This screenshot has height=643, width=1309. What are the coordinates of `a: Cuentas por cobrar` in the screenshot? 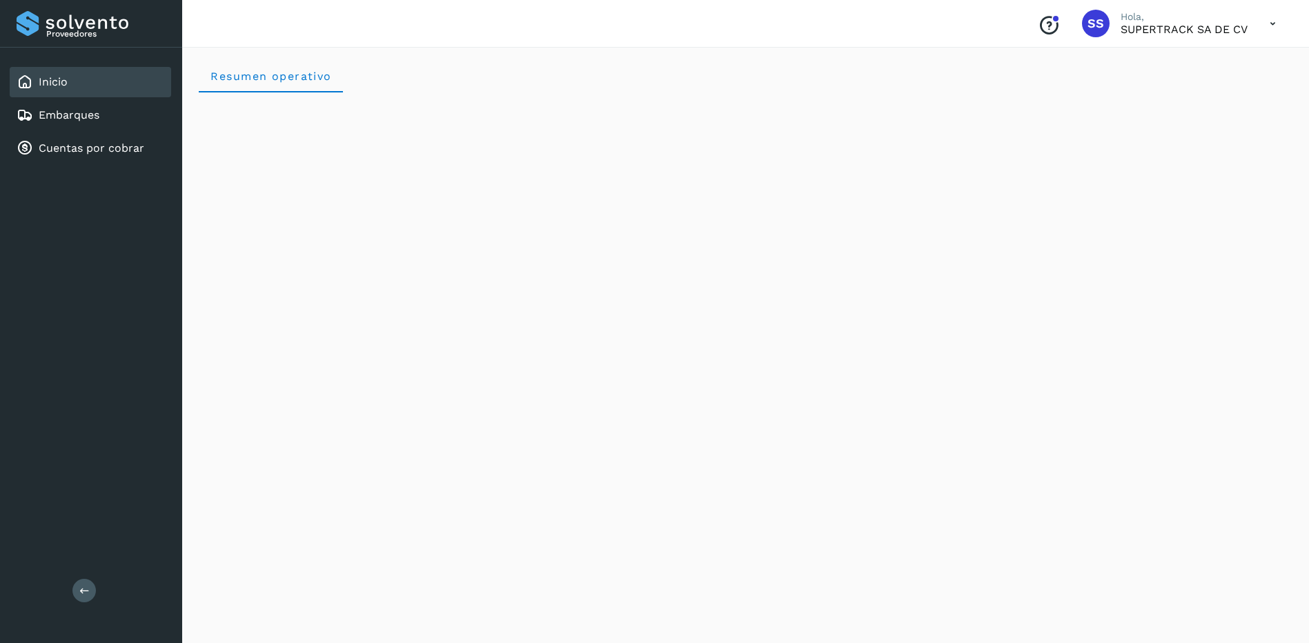 It's located at (91, 148).